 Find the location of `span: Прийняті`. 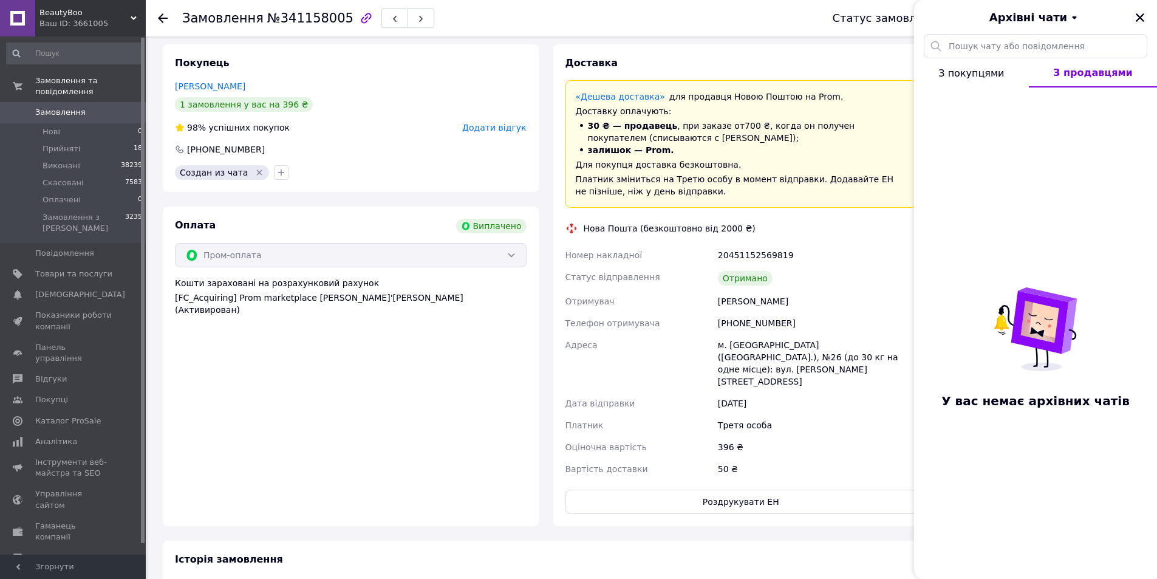

span: Прийняті is located at coordinates (61, 149).